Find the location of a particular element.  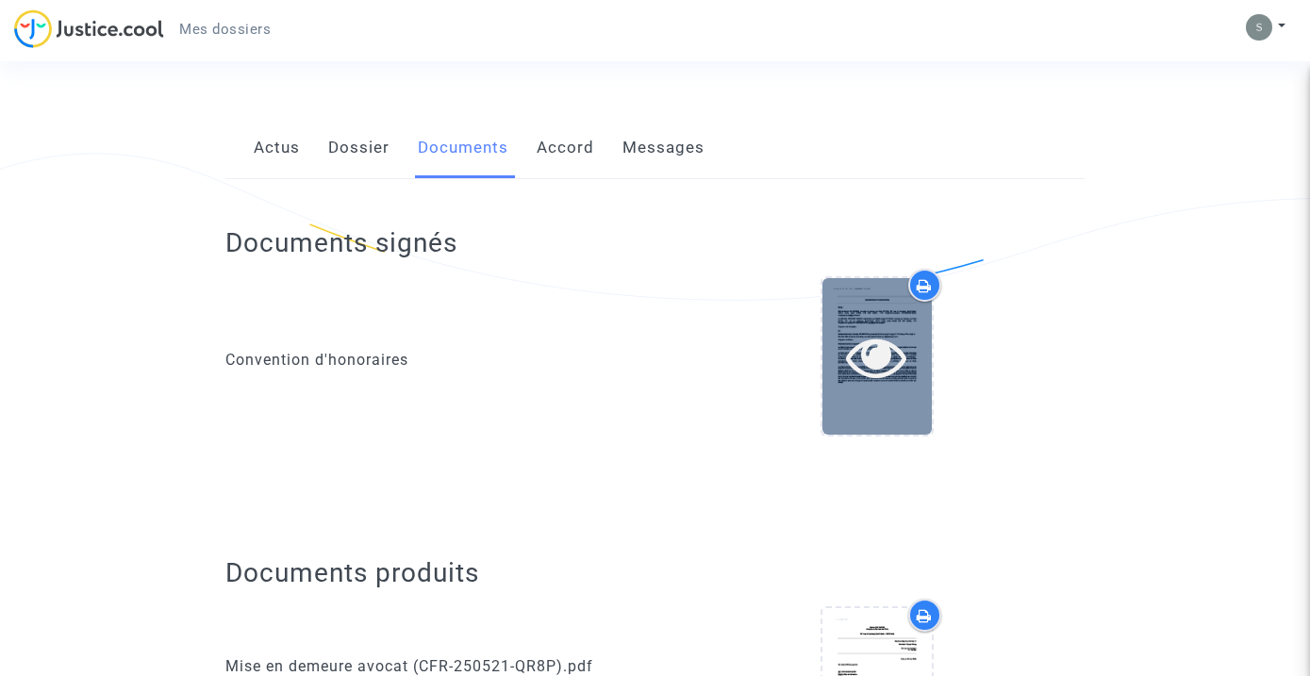

span: Mes dossiers is located at coordinates (224, 29).